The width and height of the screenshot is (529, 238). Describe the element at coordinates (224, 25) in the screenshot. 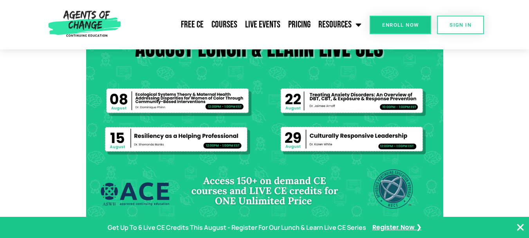

I see `a: Courses` at that location.